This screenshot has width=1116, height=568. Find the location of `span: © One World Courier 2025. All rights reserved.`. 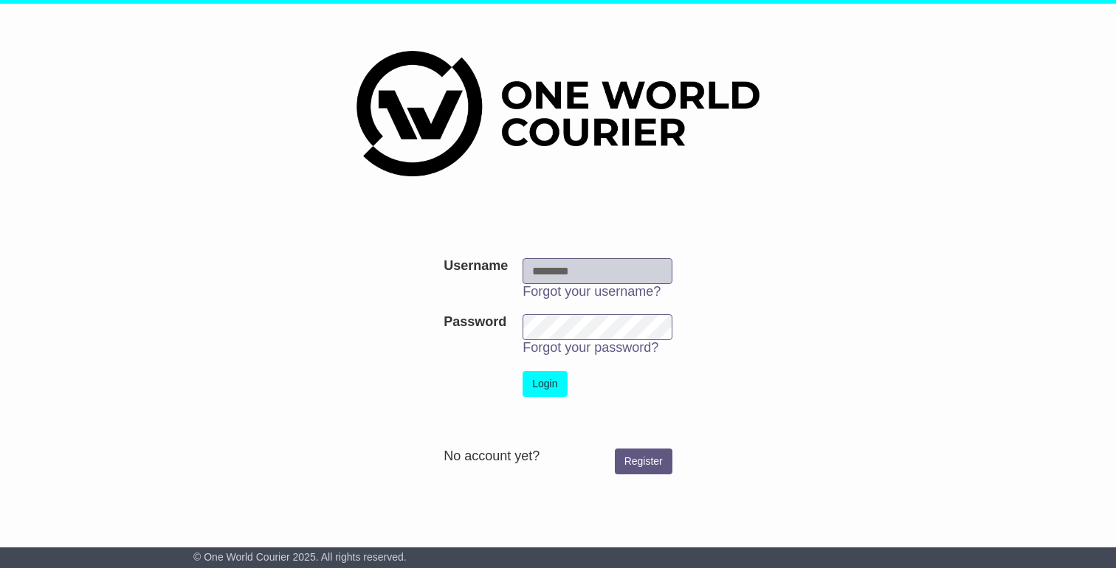

span: © One World Courier 2025. All rights reserved. is located at coordinates (300, 557).